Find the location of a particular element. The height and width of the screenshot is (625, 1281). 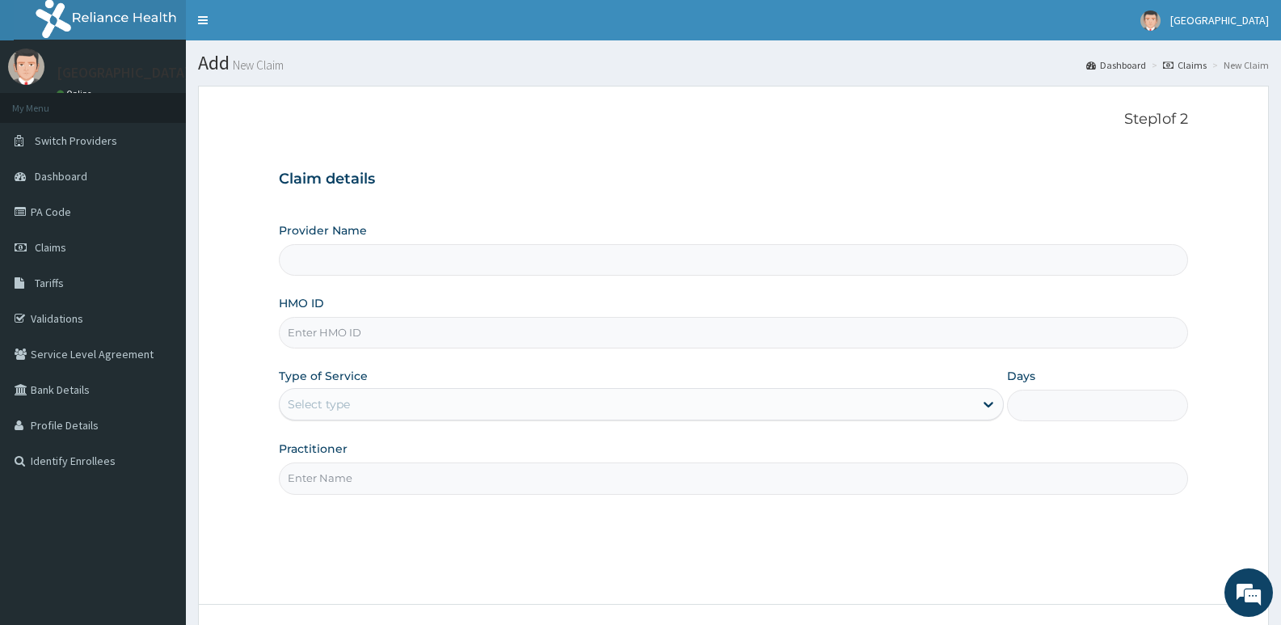

input: Enter Name is located at coordinates (733, 478).